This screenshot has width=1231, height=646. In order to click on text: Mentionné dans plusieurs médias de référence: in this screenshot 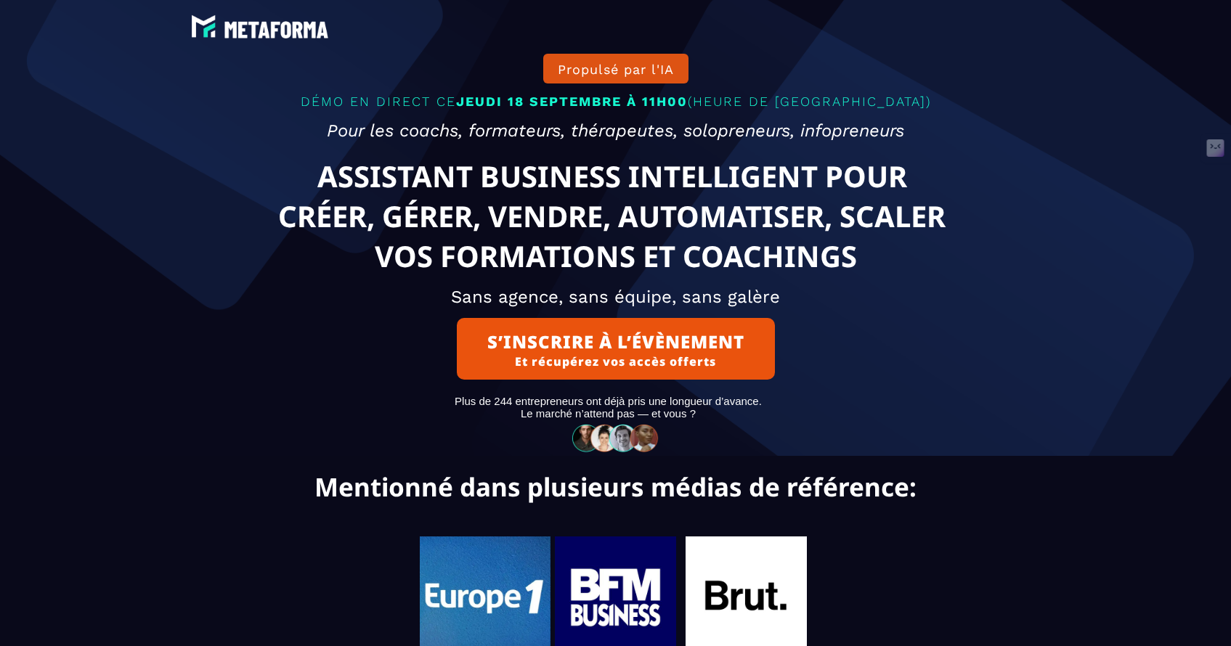, I will do `click(615, 489)`.